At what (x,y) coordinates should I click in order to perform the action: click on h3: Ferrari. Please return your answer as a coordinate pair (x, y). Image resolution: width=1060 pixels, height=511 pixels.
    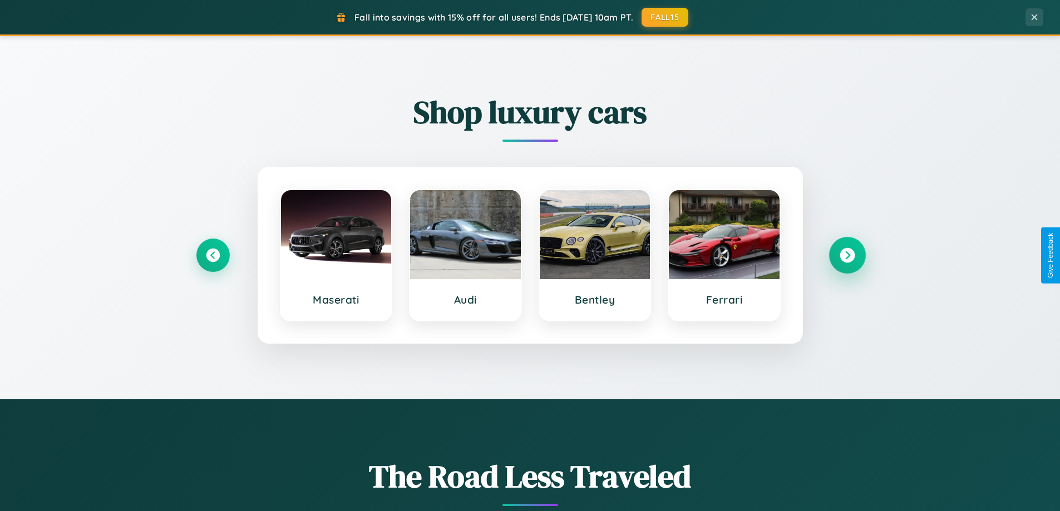
    Looking at the image, I should click on (724, 300).